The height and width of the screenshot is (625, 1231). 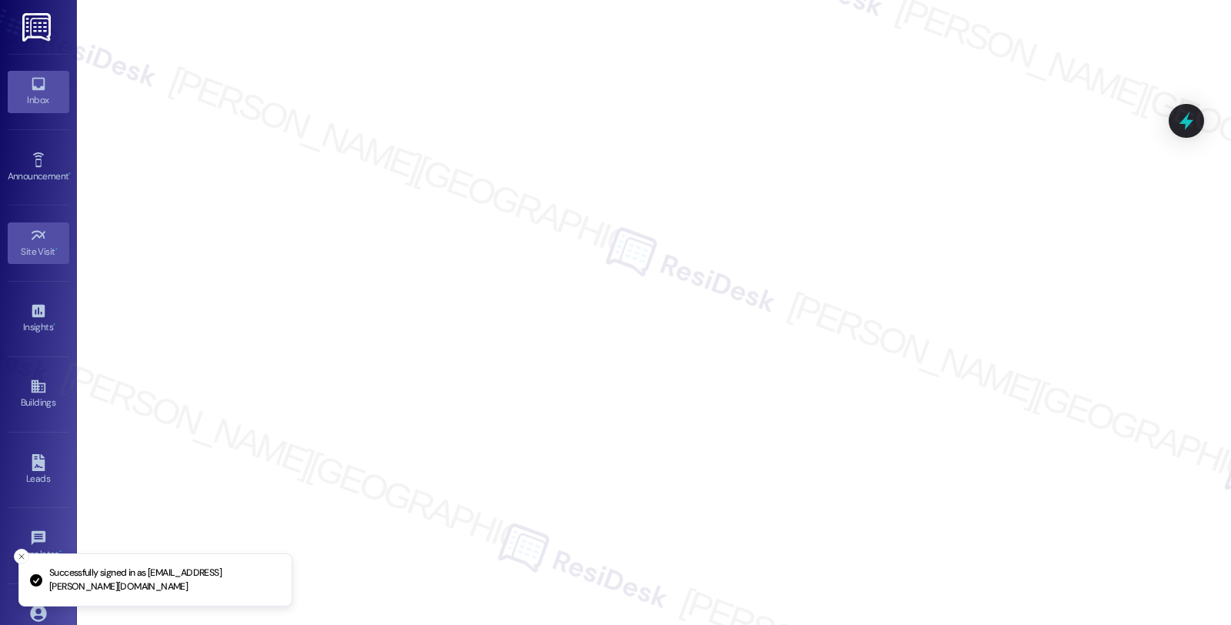 I want to click on a: Inbox, so click(x=38, y=92).